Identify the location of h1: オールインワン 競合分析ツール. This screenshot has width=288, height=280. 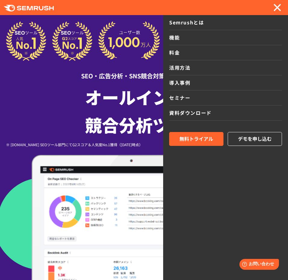
(144, 111).